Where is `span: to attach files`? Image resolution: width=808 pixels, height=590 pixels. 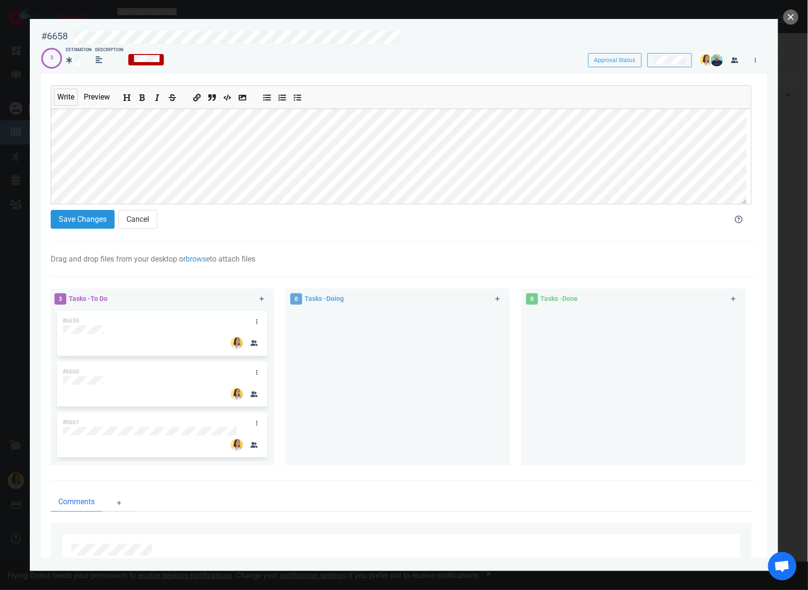 span: to attach files is located at coordinates (233, 259).